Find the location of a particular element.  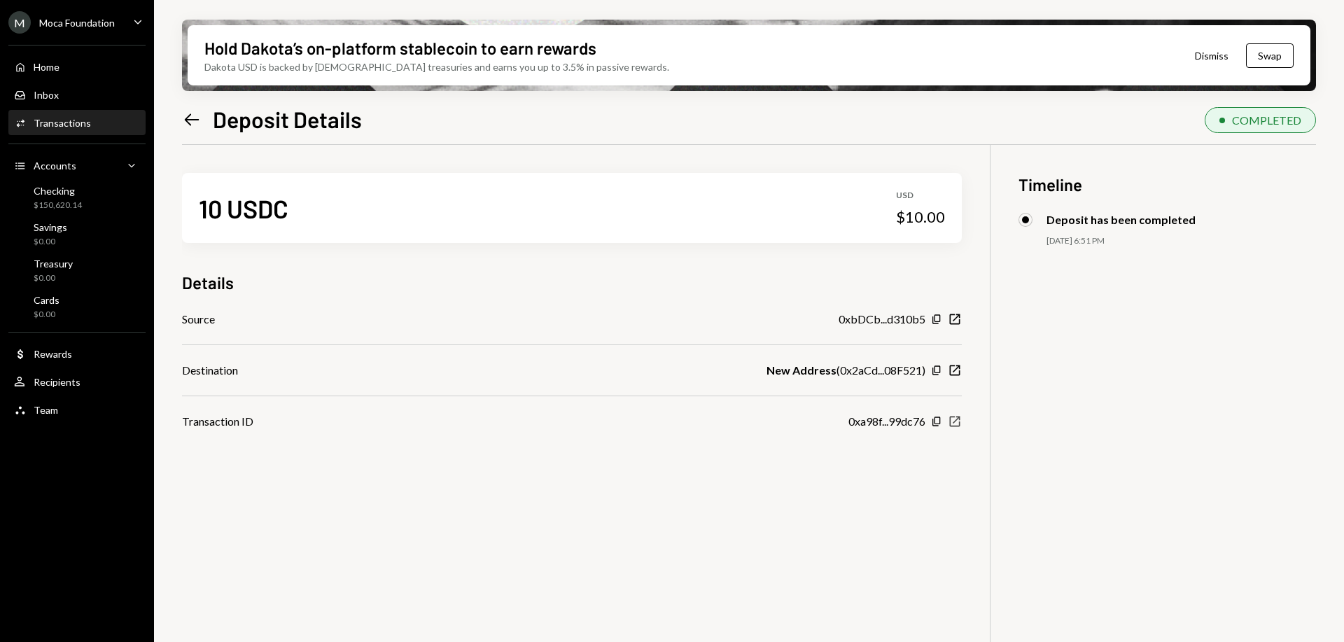

div: 0xbDCb...d310b5 is located at coordinates (882, 319).